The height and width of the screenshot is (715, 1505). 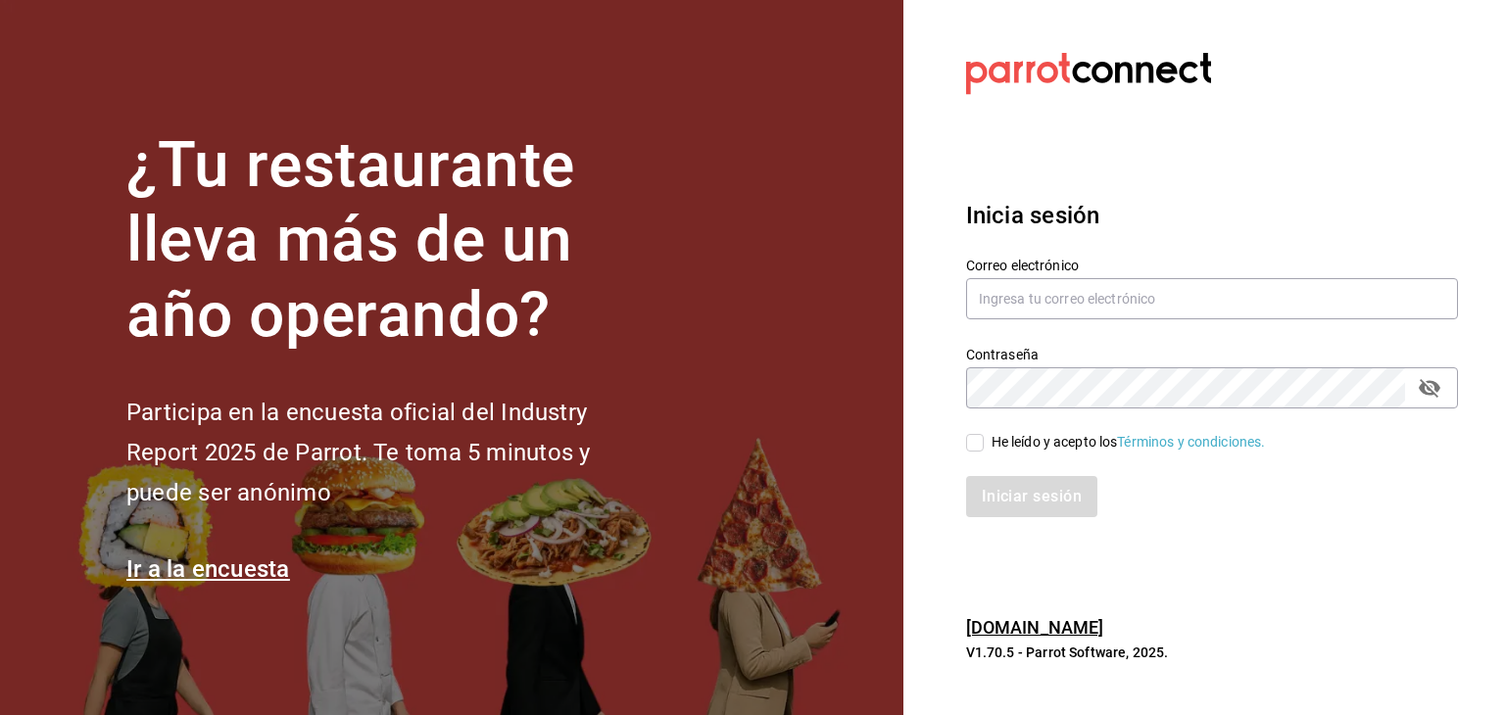 What do you see at coordinates (1191, 442) in the screenshot?
I see `a: Términos y condiciones.` at bounding box center [1191, 442].